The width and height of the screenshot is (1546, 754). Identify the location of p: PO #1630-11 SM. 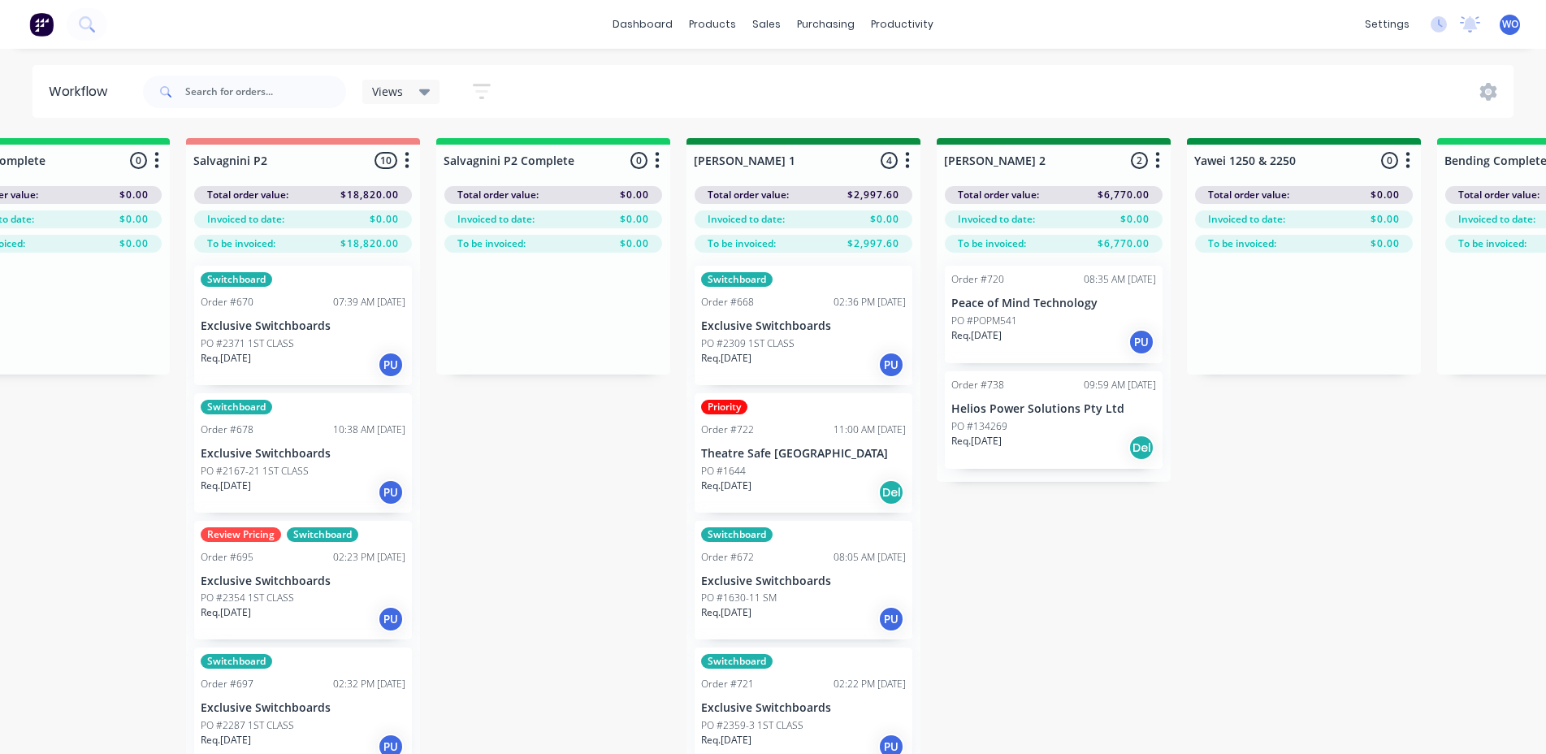
(739, 598).